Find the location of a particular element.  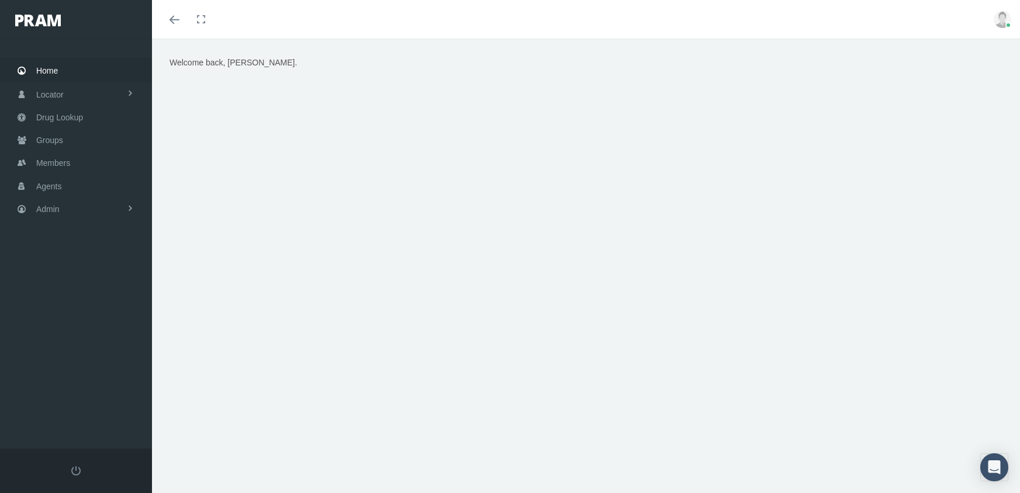

div: Open Intercom Messenger is located at coordinates (994, 467).